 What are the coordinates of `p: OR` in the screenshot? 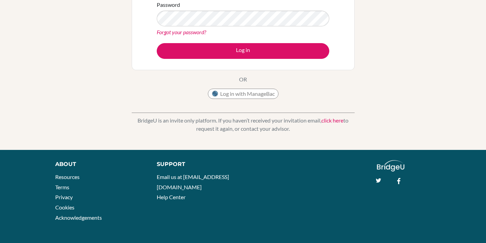 It's located at (243, 79).